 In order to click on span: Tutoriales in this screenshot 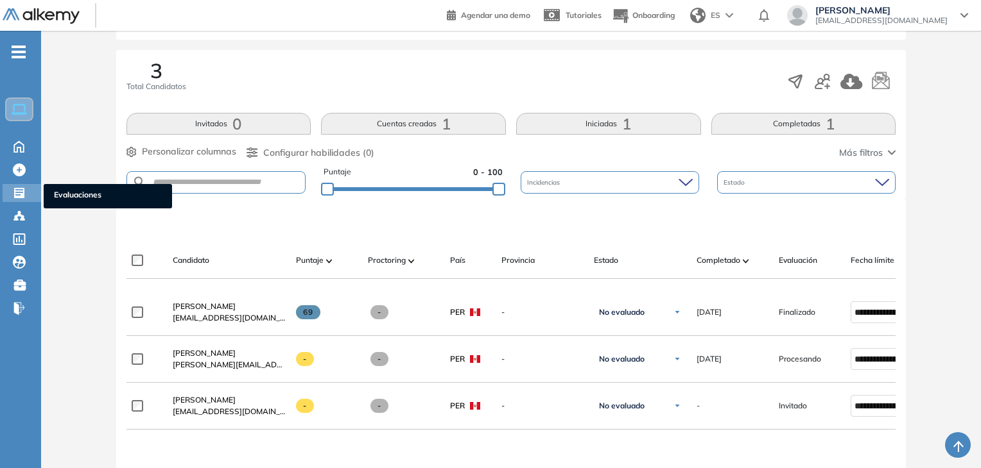, I will do `click(583, 15)`.